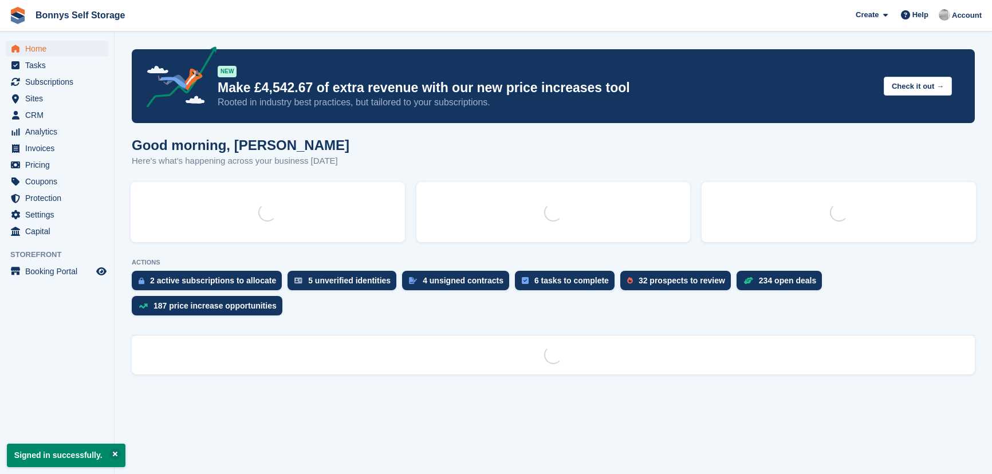  Describe the element at coordinates (60, 82) in the screenshot. I see `span: Subscriptions` at that location.